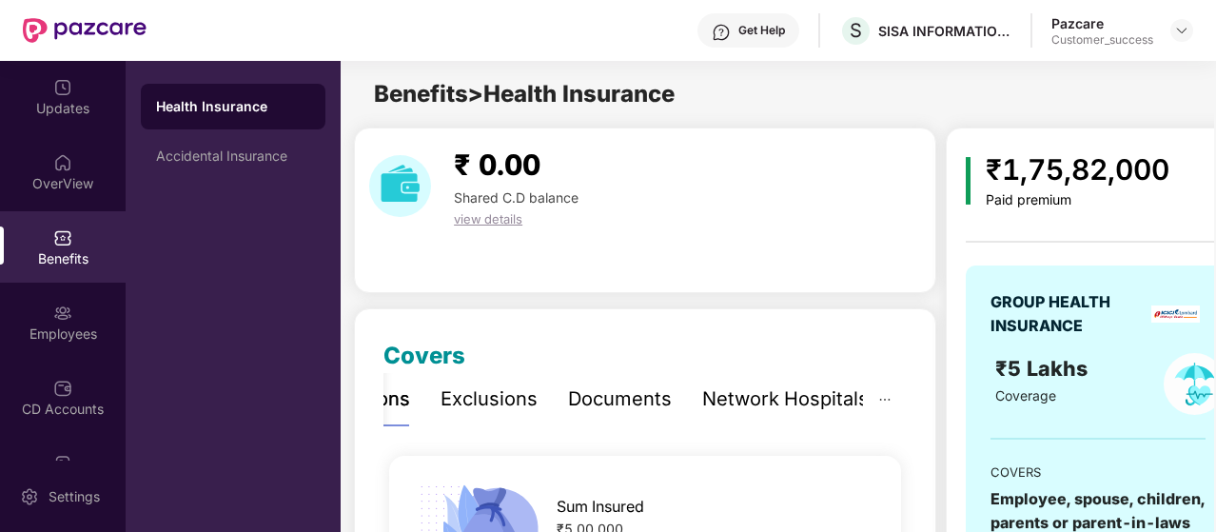  What do you see at coordinates (63, 313) in the screenshot?
I see `img: svg+xml;base64,PHN2ZyBpZD0iRW1wbG95ZWVzIiB4bWxucz0iaHR0cDovL3d3dy53My5vcmcvMjAwMC9zdmciIHdpZHRoPS...` at bounding box center [63, 313].